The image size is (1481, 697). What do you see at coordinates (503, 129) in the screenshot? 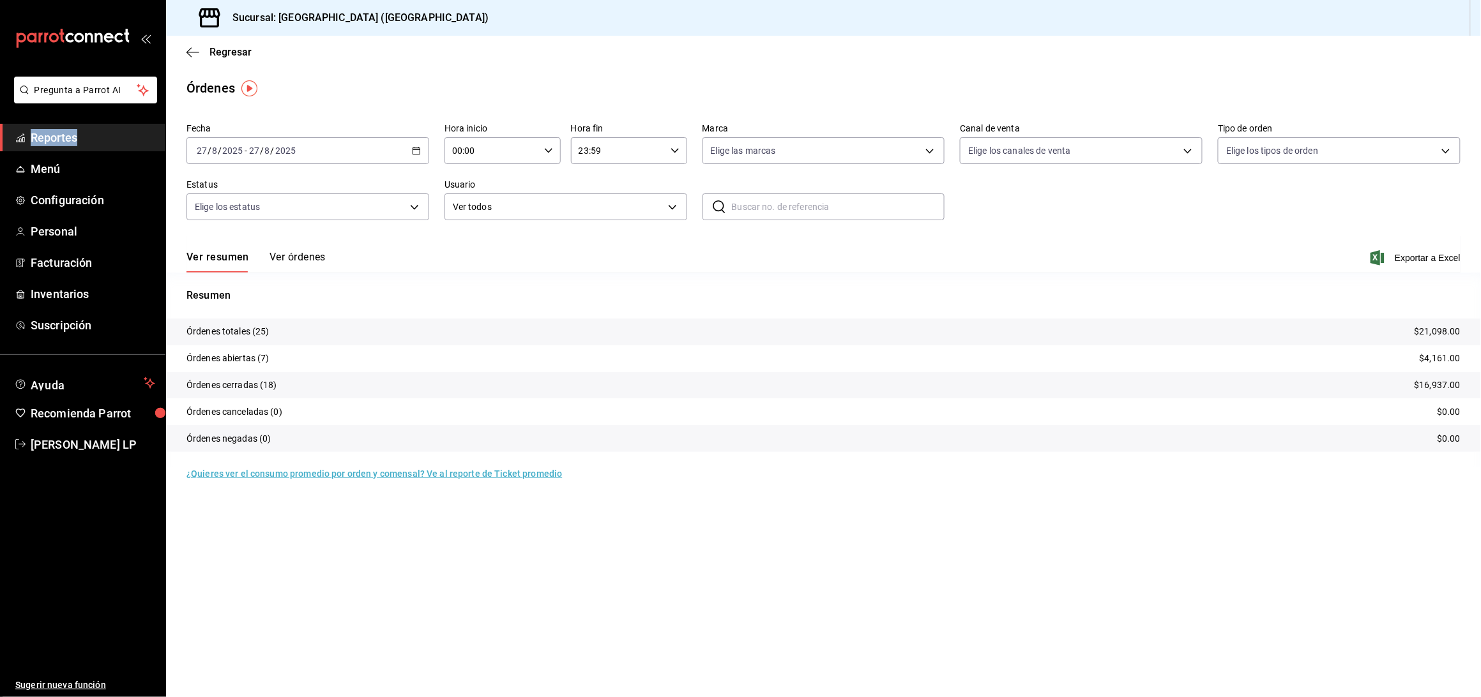
I see `label: Hora inicio` at bounding box center [503, 129].